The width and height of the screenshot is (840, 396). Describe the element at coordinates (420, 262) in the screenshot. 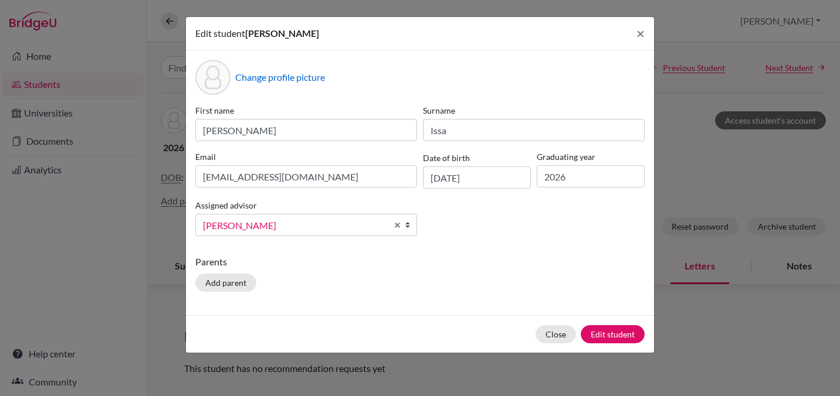

I see `p: Parents` at that location.